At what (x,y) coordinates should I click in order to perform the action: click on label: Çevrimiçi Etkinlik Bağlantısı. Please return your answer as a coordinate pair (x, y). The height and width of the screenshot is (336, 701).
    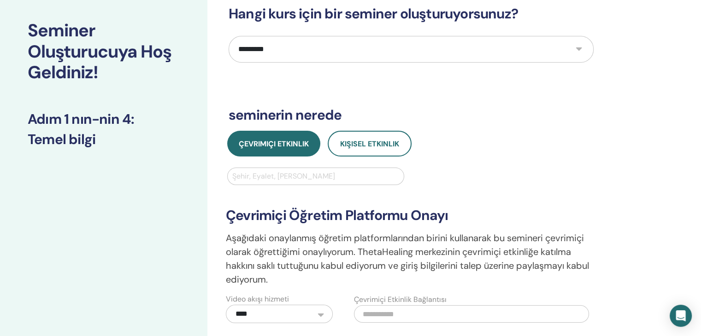
    Looking at the image, I should click on (400, 300).